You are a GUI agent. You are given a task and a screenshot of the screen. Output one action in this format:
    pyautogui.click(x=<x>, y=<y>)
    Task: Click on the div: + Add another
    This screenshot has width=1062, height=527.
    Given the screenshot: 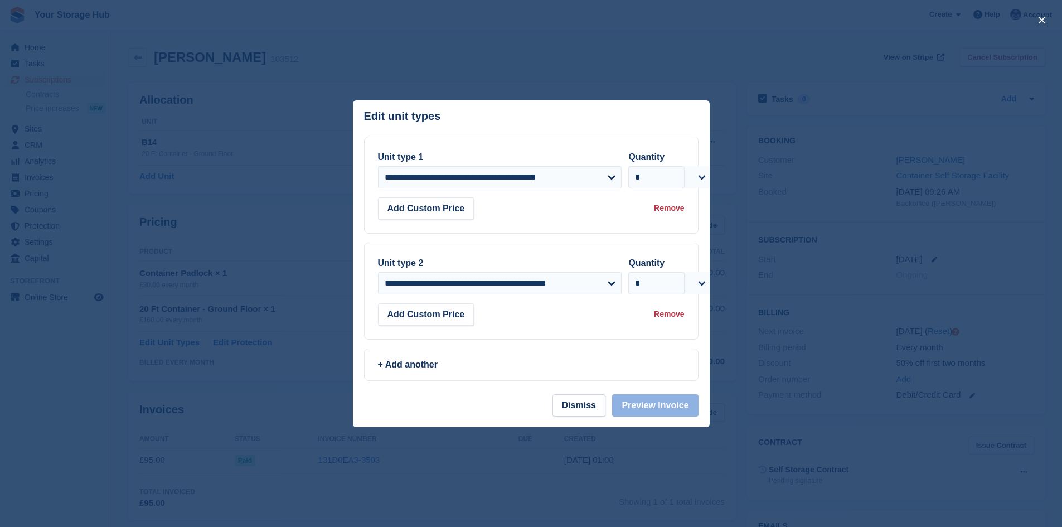 What is the action you would take?
    pyautogui.click(x=531, y=364)
    